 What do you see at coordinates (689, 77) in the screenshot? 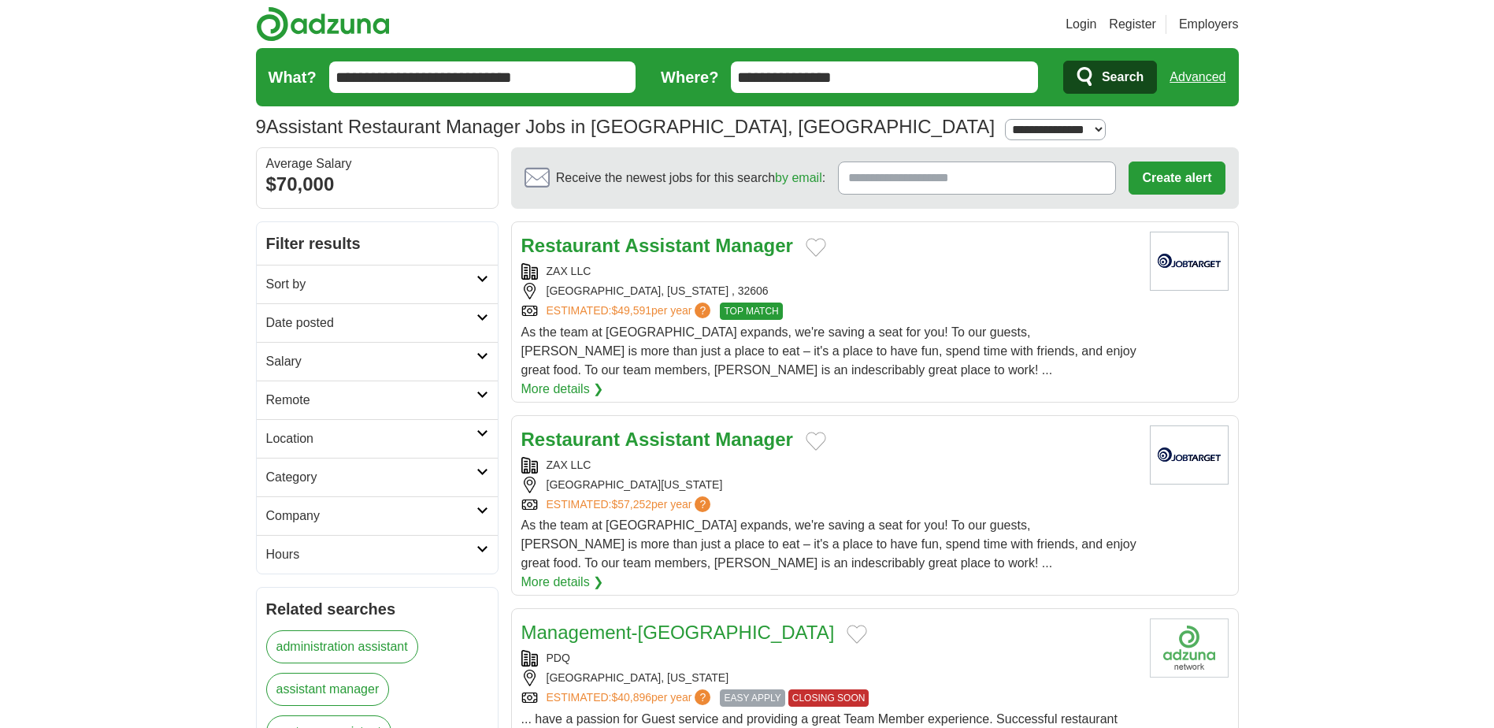
I see `label: Where?` at bounding box center [689, 77].